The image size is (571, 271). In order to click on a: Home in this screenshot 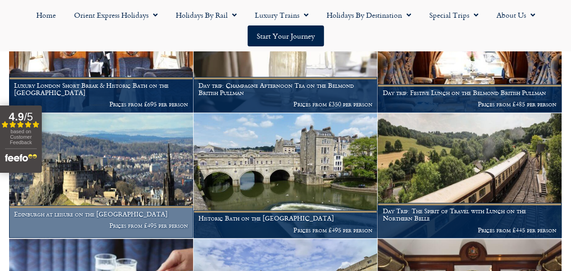, I will do `click(46, 15)`.